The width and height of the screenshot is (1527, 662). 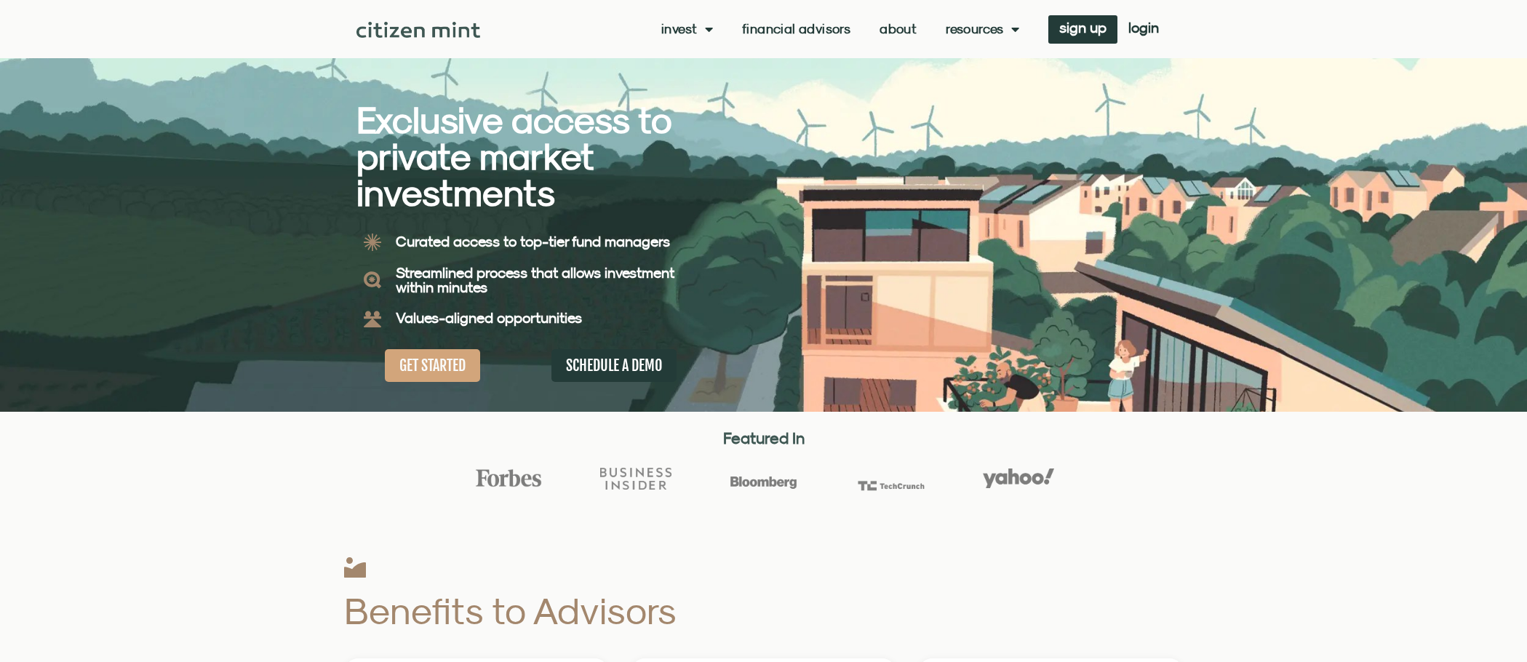 I want to click on b: Streamlined process that allows investment within minutes, so click(x=535, y=279).